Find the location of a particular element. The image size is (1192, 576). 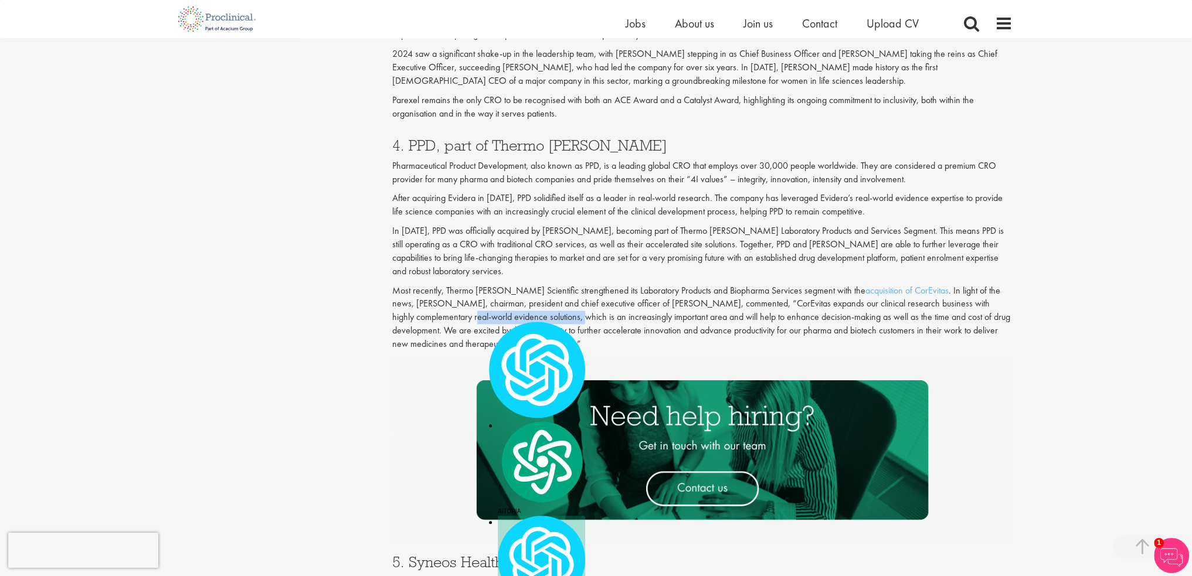

a: Join us is located at coordinates (758, 23).